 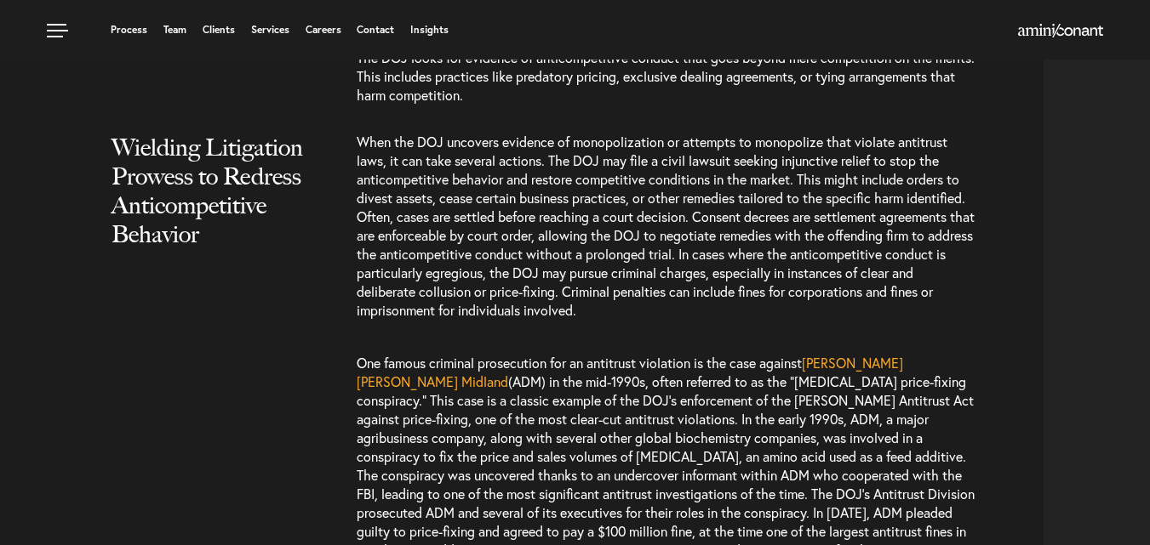 I want to click on a: Careers, so click(x=323, y=30).